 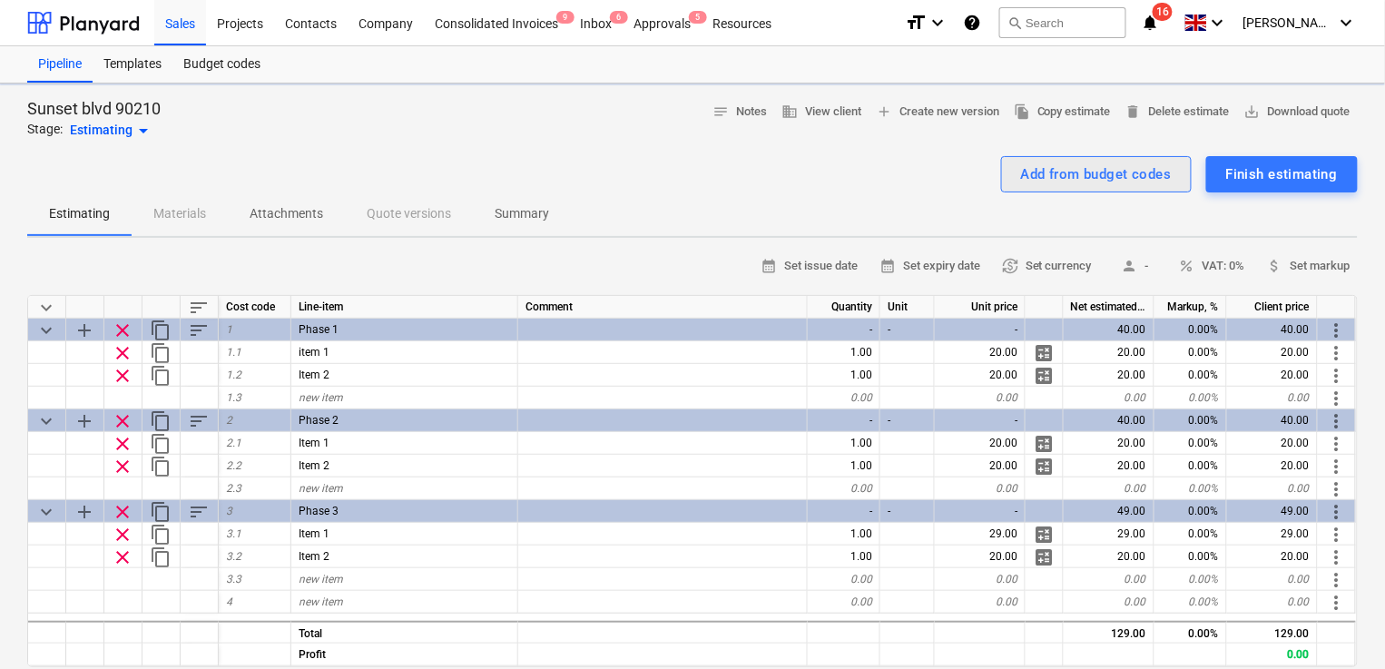 What do you see at coordinates (1150, 23) in the screenshot?
I see `i: notifications` at bounding box center [1150, 23].